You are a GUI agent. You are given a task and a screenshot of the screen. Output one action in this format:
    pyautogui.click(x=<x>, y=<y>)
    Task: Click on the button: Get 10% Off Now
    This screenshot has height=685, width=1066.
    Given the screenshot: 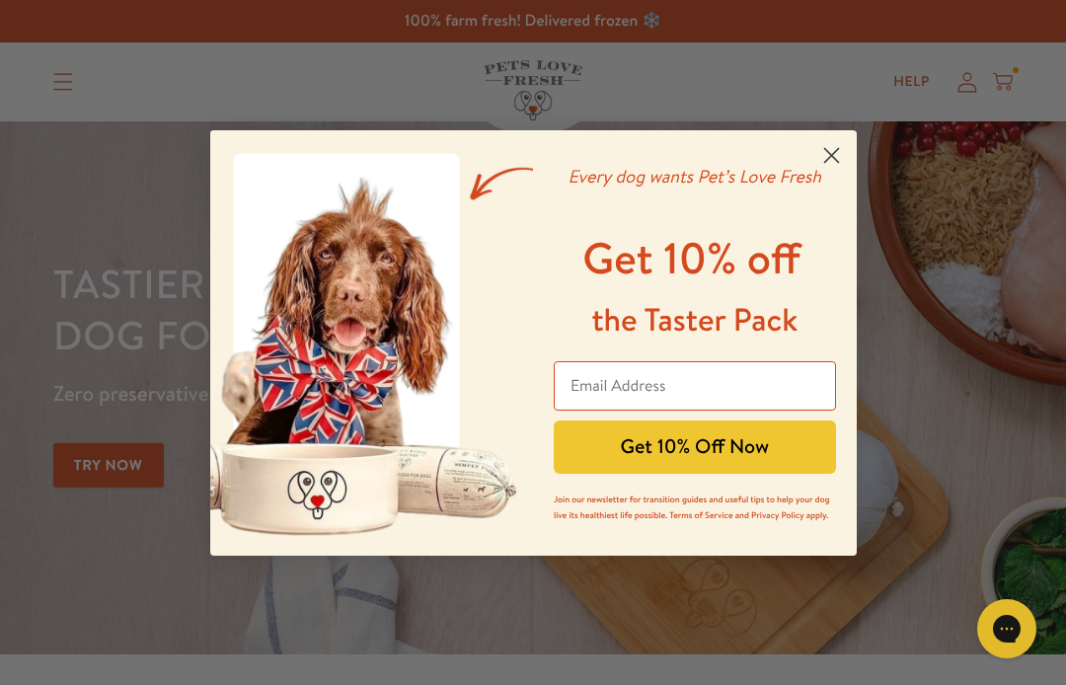 What is the action you would take?
    pyautogui.click(x=695, y=447)
    